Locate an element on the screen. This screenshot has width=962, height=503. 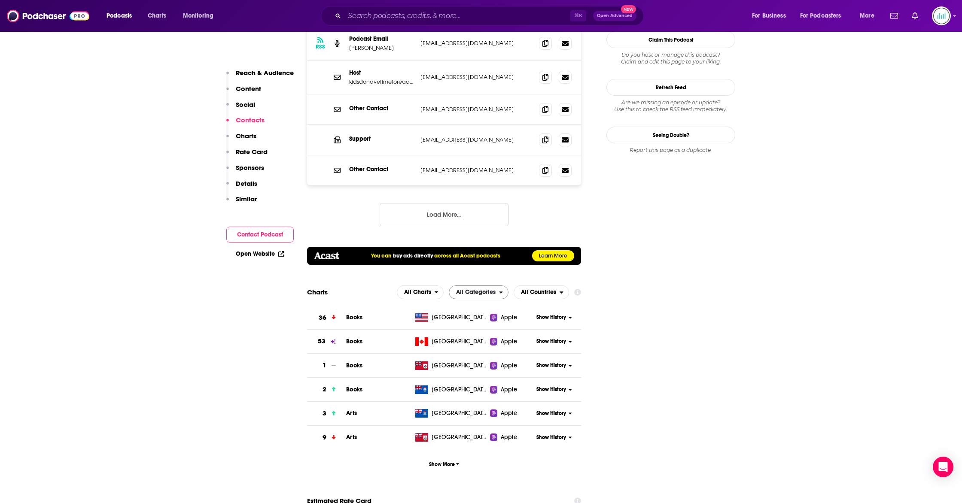
span: Cayman Islands is located at coordinates (460, 390).